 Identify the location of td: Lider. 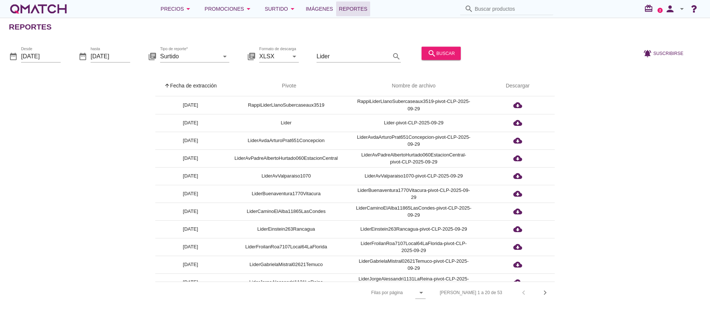
(286, 123).